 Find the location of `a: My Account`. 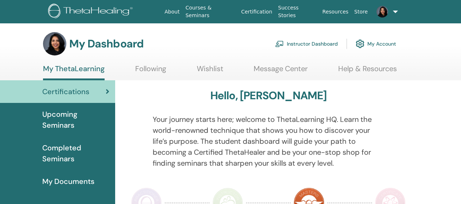

a: My Account is located at coordinates (376, 44).